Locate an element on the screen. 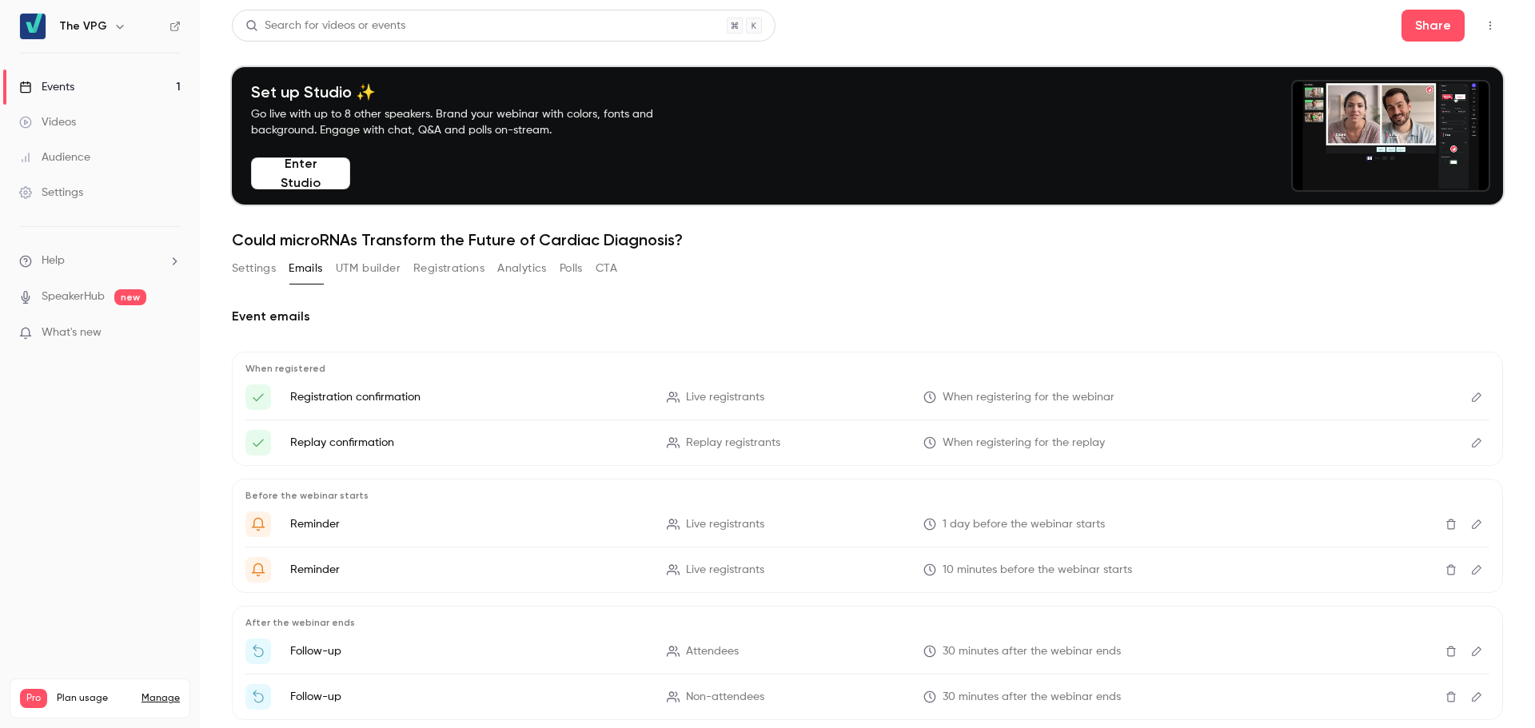 The image size is (1535, 728). span: new is located at coordinates (130, 297).